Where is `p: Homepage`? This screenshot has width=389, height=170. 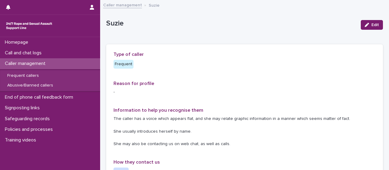 p: Homepage is located at coordinates (18, 42).